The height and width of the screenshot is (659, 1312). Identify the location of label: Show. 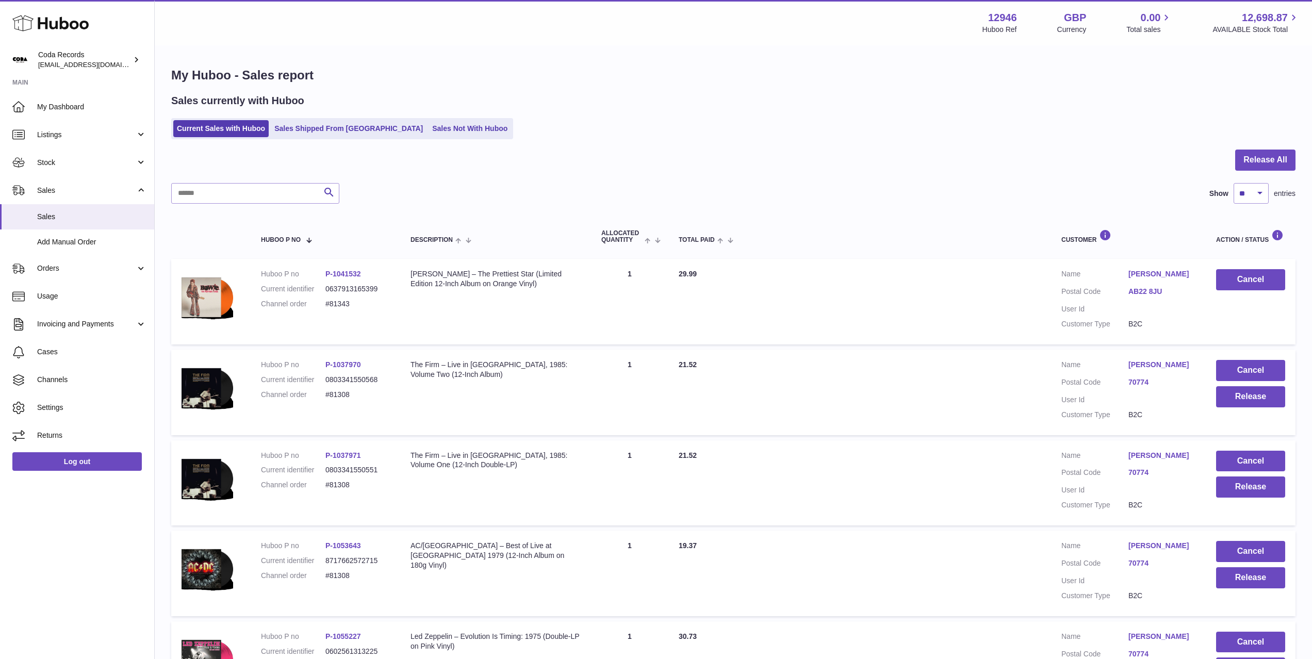
(1218, 193).